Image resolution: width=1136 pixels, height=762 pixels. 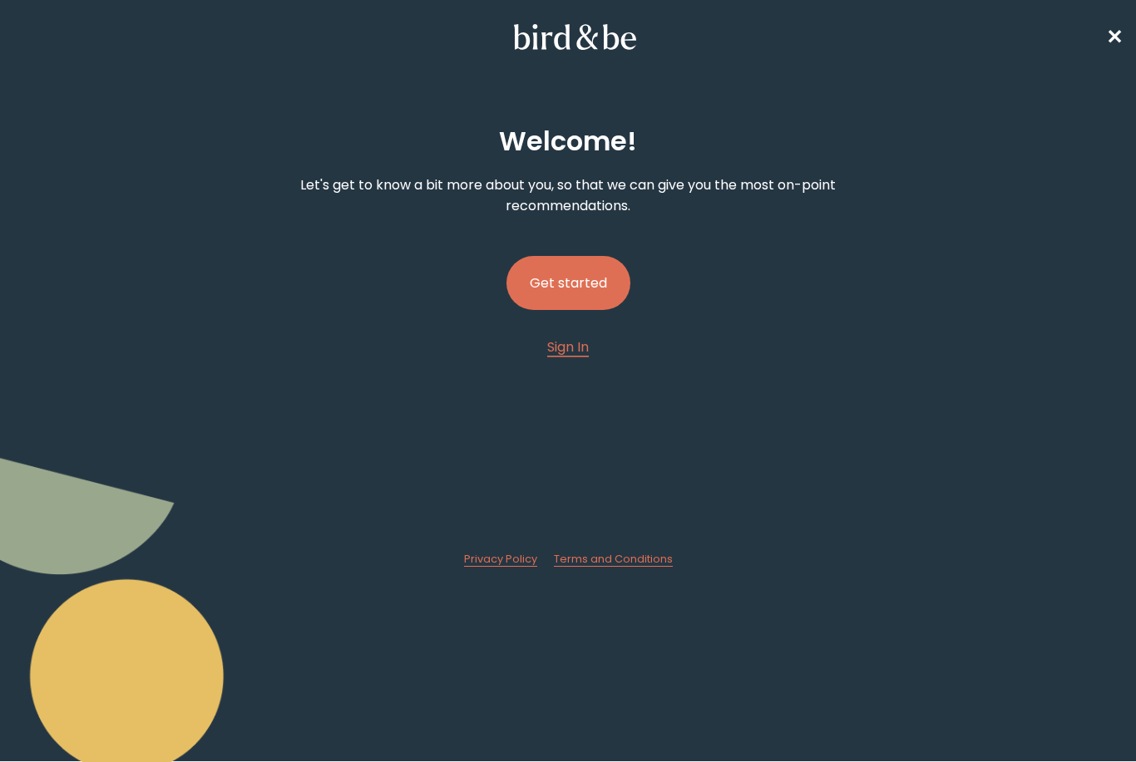 What do you see at coordinates (613, 560) in the screenshot?
I see `a: Terms and Conditions` at bounding box center [613, 560].